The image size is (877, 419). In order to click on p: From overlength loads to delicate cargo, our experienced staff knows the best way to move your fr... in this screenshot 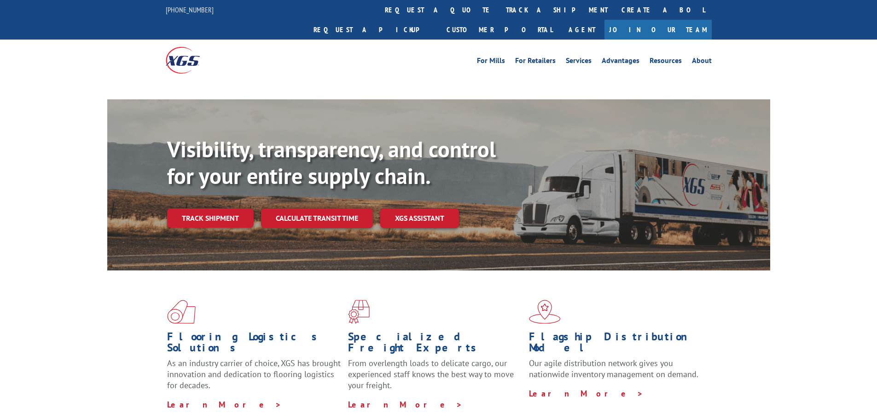, I will do `click(435, 378)`.